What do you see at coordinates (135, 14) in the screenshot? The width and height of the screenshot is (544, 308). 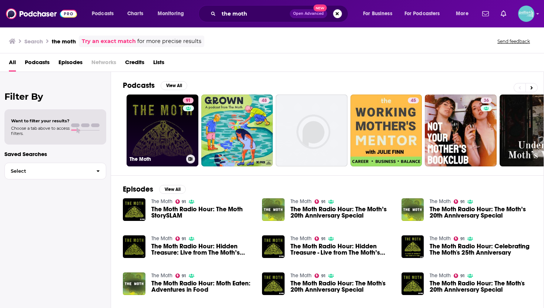 I see `a: Charts` at bounding box center [135, 14].